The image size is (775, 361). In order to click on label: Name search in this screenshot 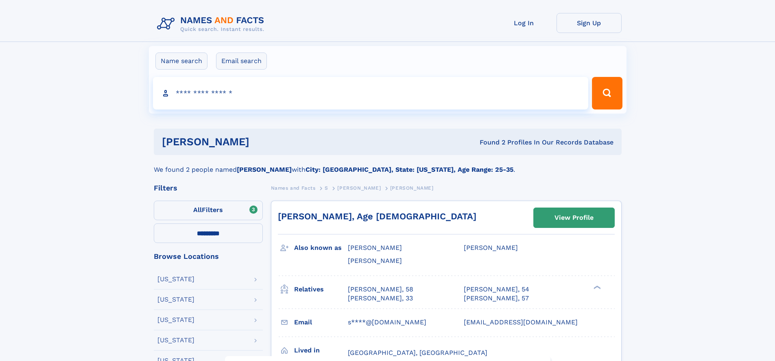, I will do `click(181, 61)`.